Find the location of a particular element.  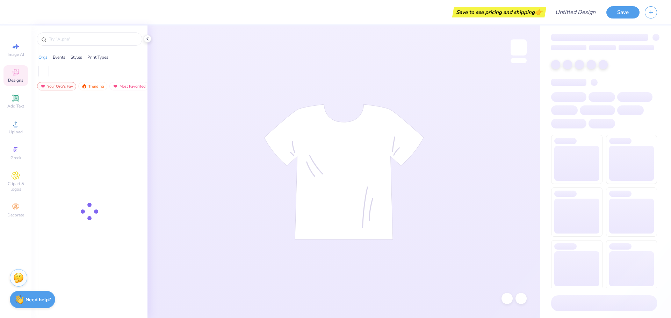

div: Styles is located at coordinates (76, 57).